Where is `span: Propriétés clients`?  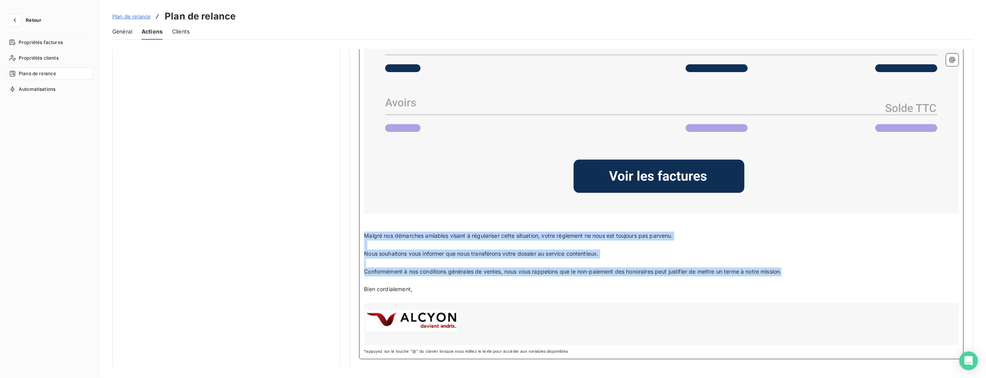 span: Propriétés clients is located at coordinates (39, 58).